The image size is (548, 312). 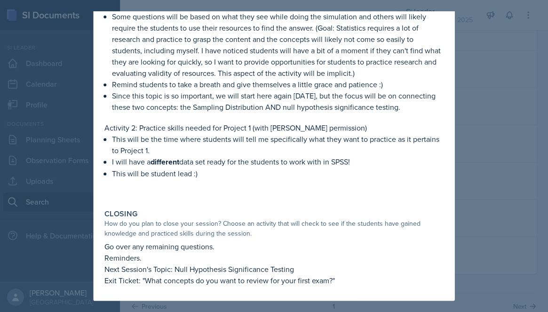 I want to click on div: How do you plan to close your session? Choose an activity that will check to see if the students ..., so click(x=274, y=228).